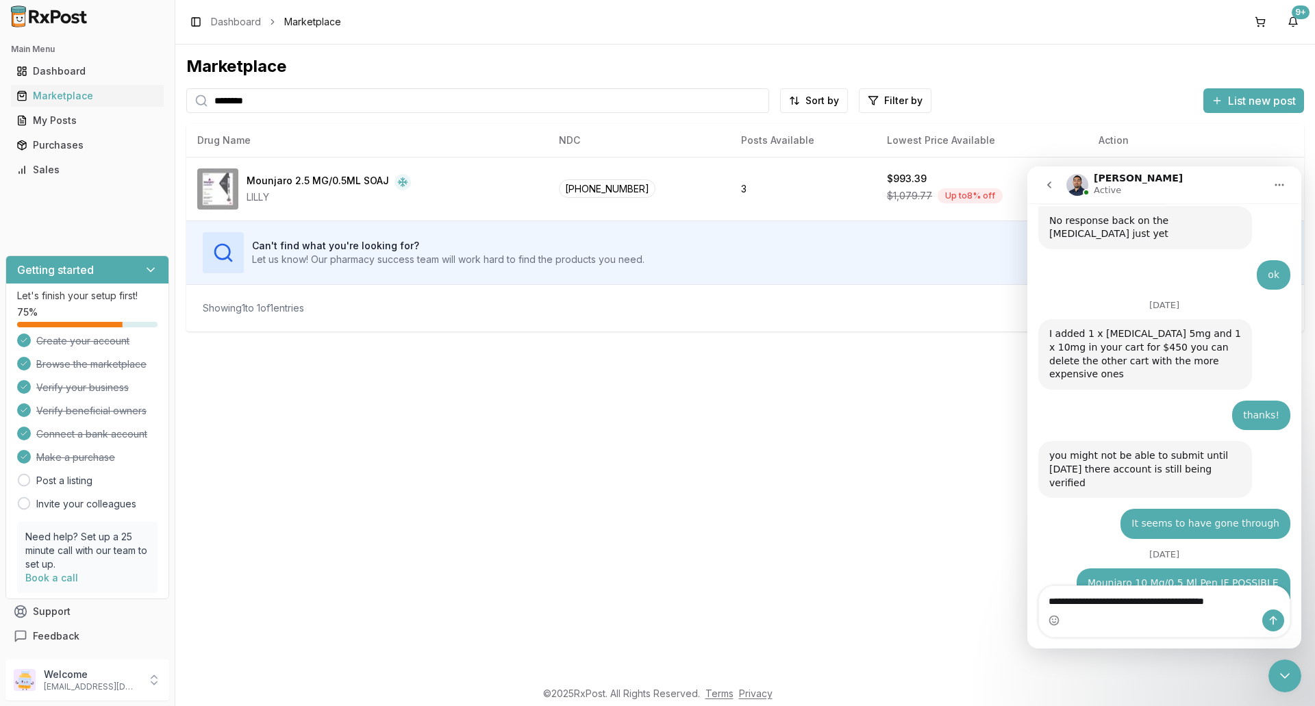  Describe the element at coordinates (83, 341) in the screenshot. I see `span: Create your account` at that location.